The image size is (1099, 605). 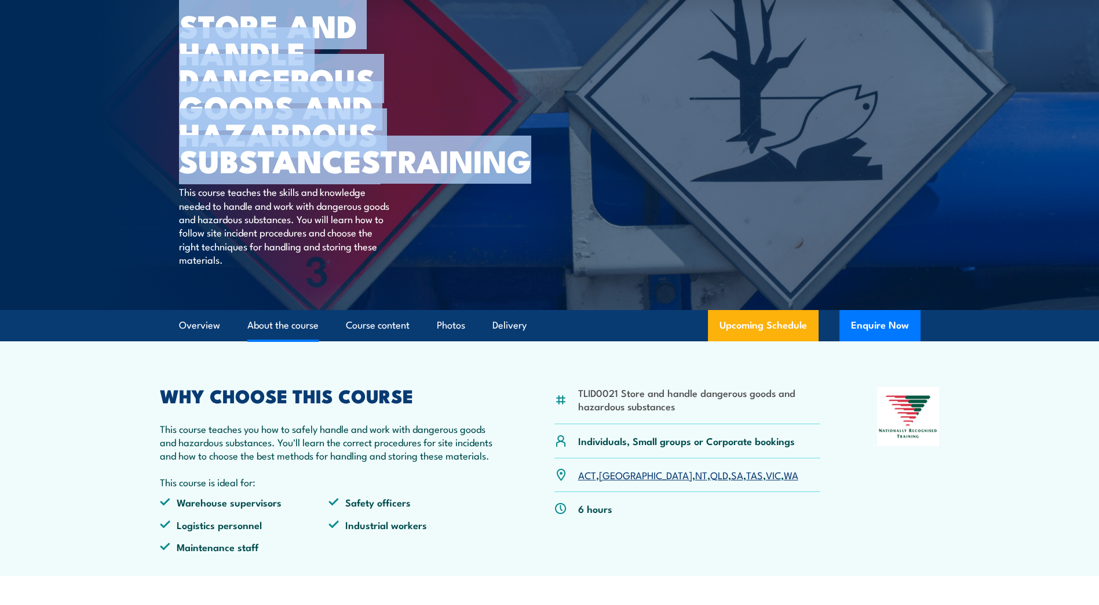 What do you see at coordinates (378, 325) in the screenshot?
I see `a: Course content` at bounding box center [378, 325].